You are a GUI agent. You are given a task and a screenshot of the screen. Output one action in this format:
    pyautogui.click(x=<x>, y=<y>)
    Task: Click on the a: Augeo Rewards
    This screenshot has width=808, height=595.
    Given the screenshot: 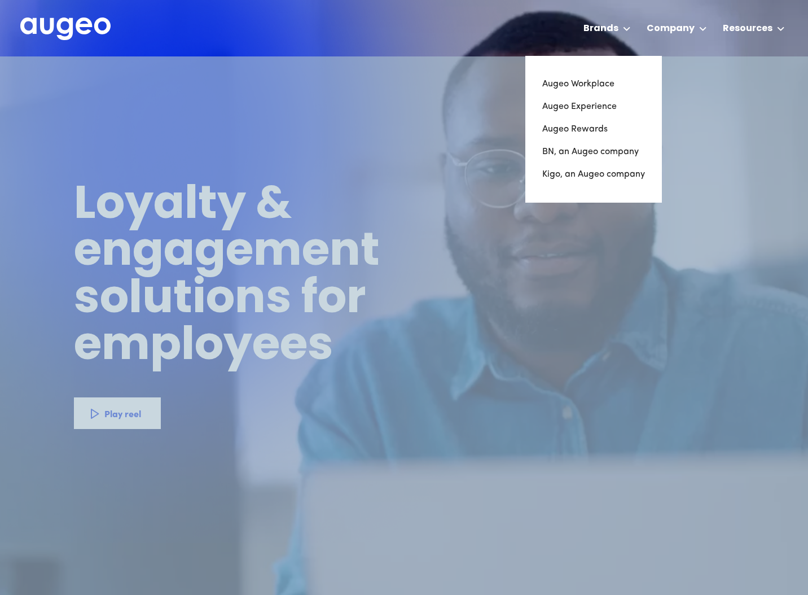 What is the action you would take?
    pyautogui.click(x=594, y=129)
    